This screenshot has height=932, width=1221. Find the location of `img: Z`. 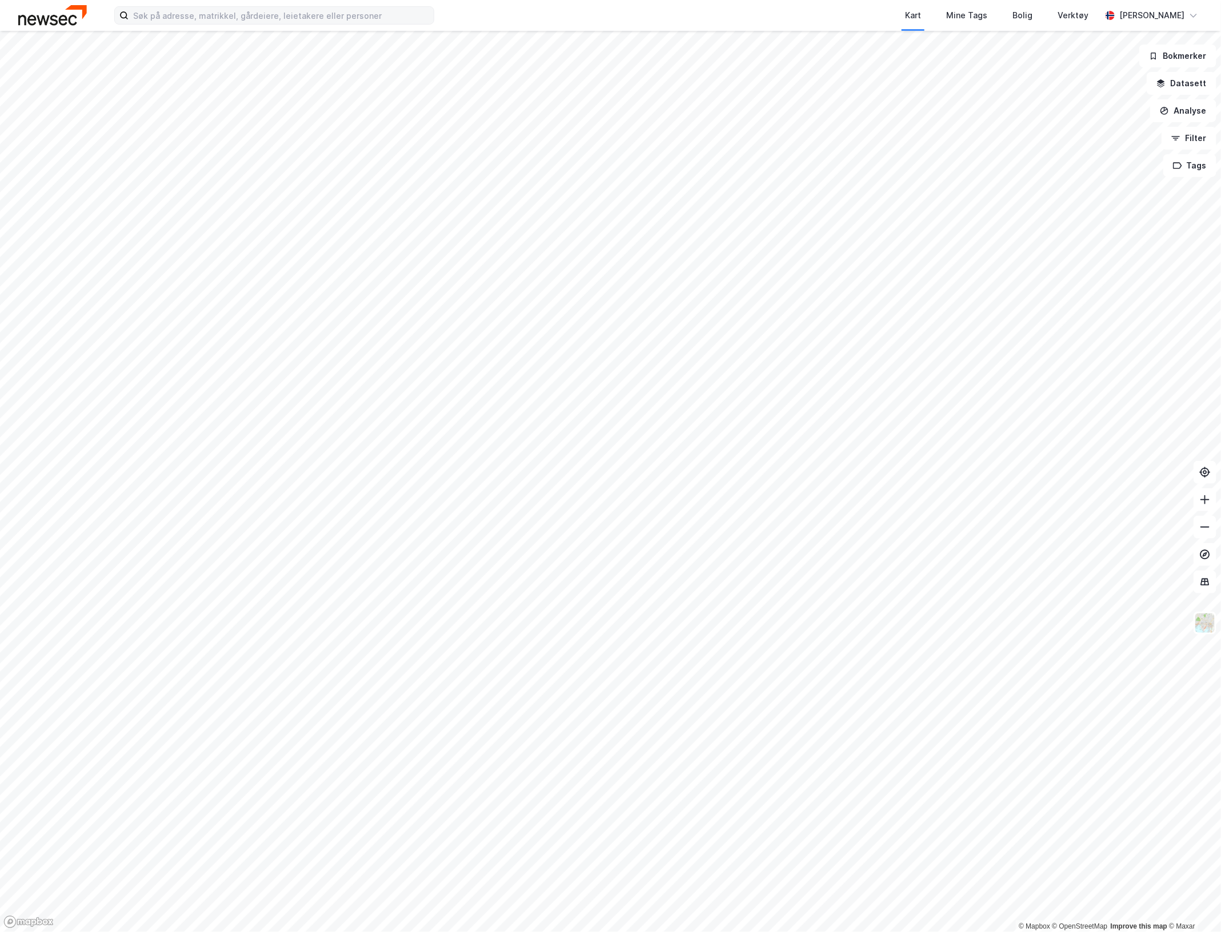

img: Z is located at coordinates (1205, 623).